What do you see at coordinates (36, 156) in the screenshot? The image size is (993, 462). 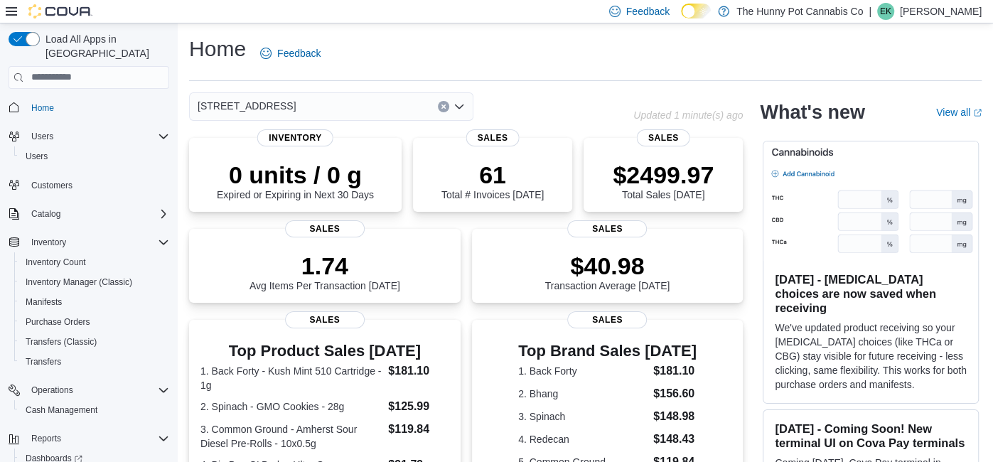 I see `a: Users` at bounding box center [36, 156].